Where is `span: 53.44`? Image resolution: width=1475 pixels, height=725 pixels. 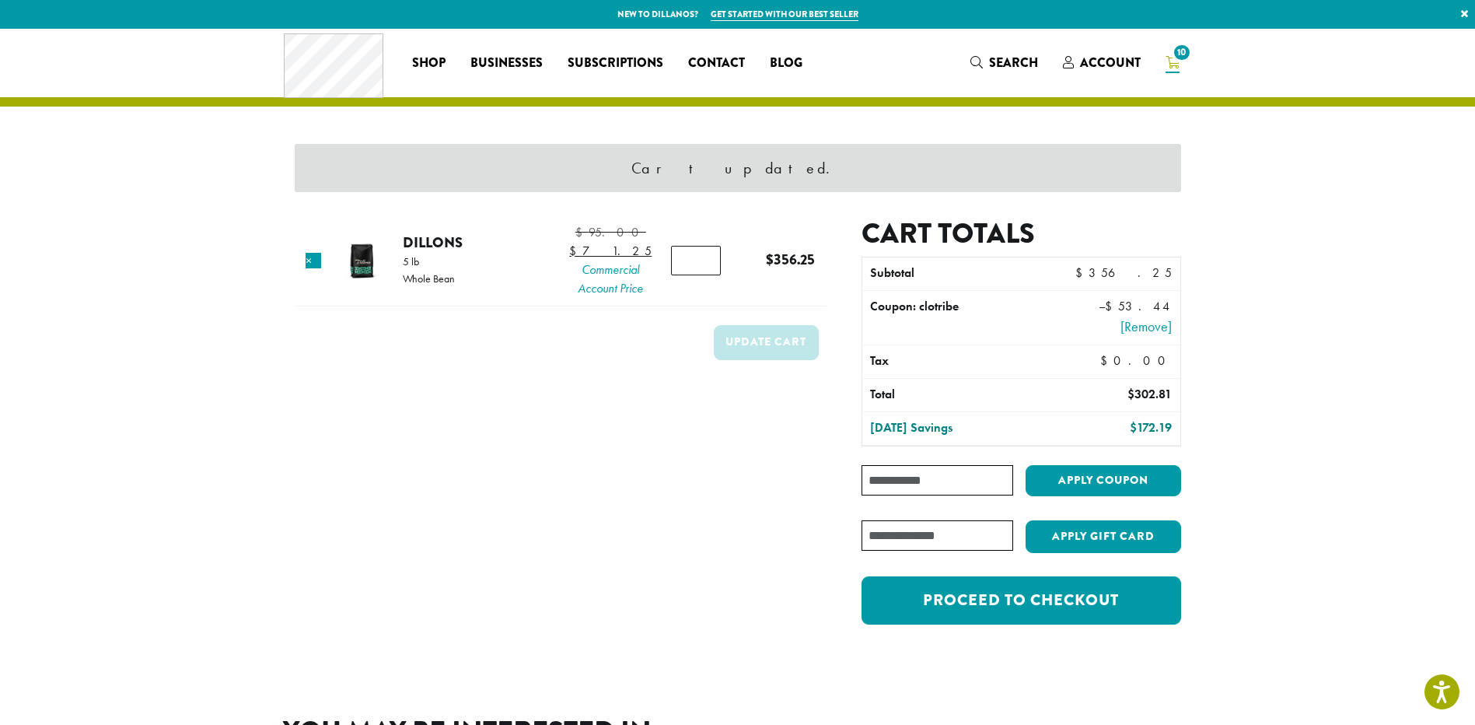
span: 53.44 is located at coordinates (1139, 306).